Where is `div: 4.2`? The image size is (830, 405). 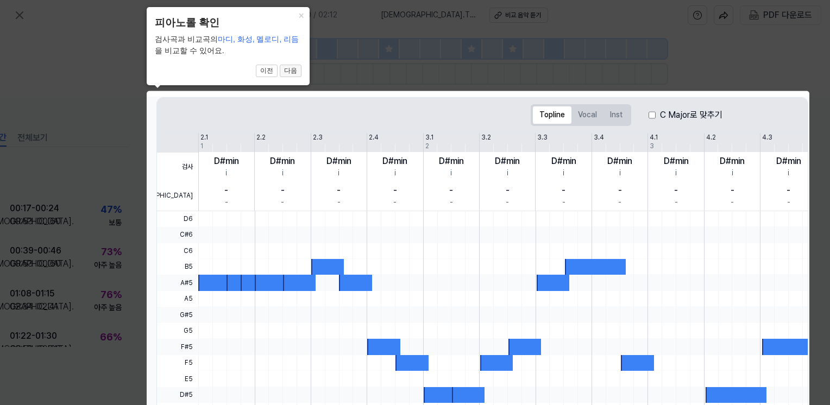 div: 4.2 is located at coordinates (711, 137).